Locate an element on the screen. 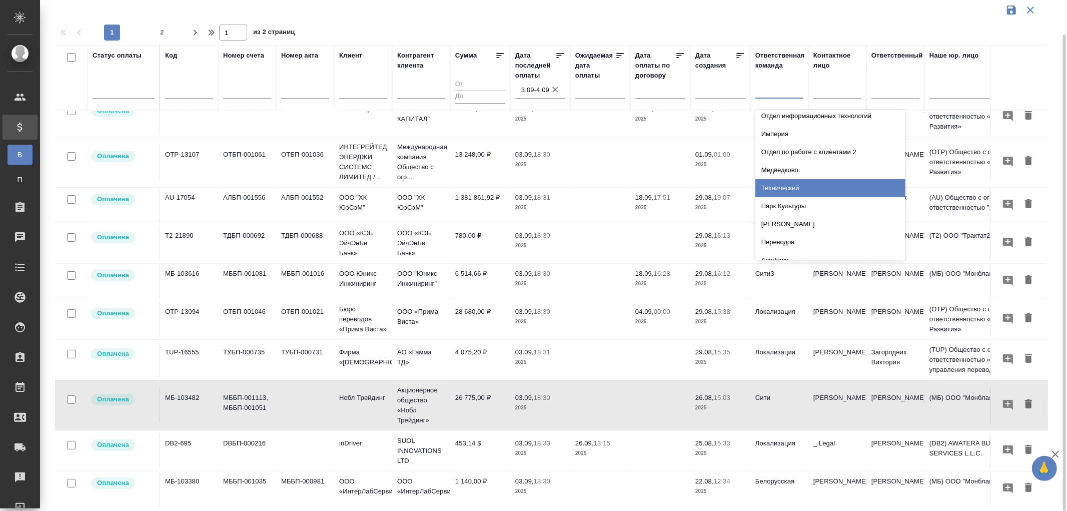  button: Сбросить фильтры is located at coordinates (1031, 10).